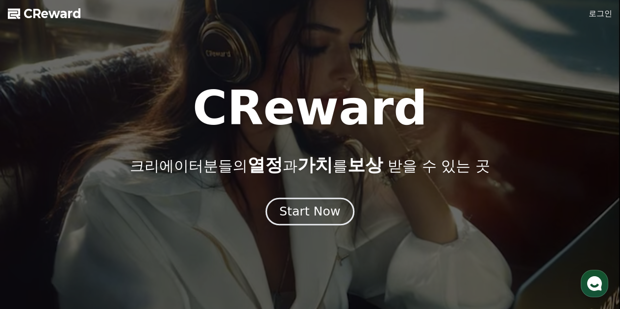  I want to click on span: 열정, so click(265, 165).